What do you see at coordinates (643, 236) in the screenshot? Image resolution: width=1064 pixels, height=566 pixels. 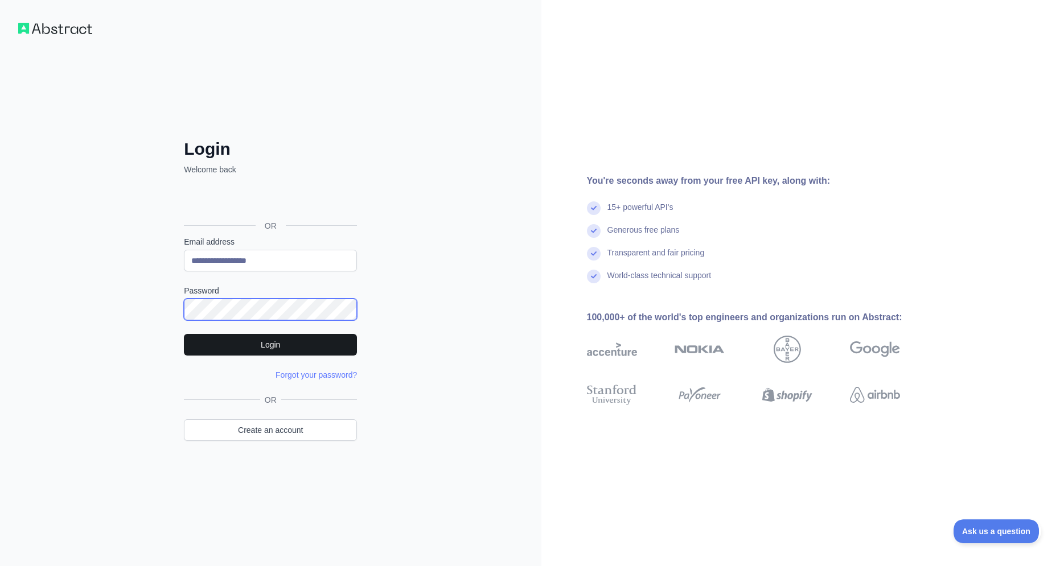 I see `div: Generous free plans` at bounding box center [643, 236].